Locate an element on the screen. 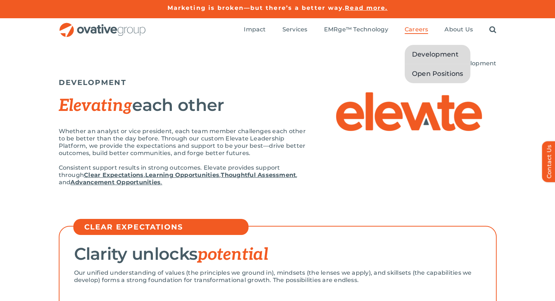 The height and width of the screenshot is (301, 555). span: Careers is located at coordinates (417, 30).